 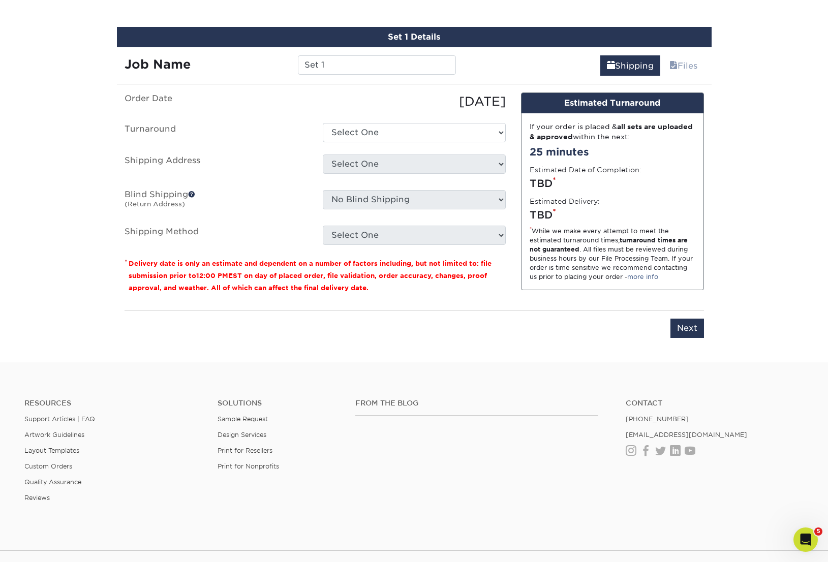 I want to click on small: (Return Address), so click(x=154, y=204).